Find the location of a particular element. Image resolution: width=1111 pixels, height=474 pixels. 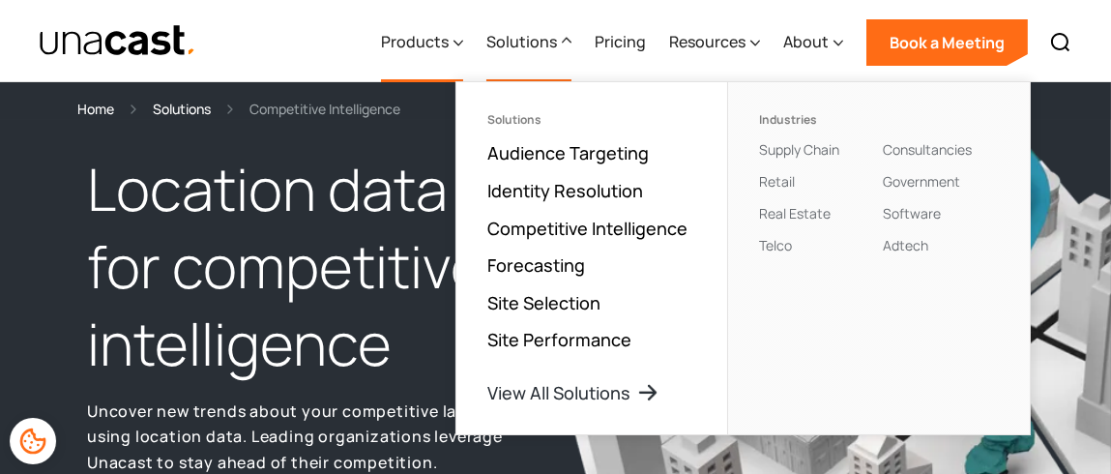

a: Supply Chain is located at coordinates (799, 149).